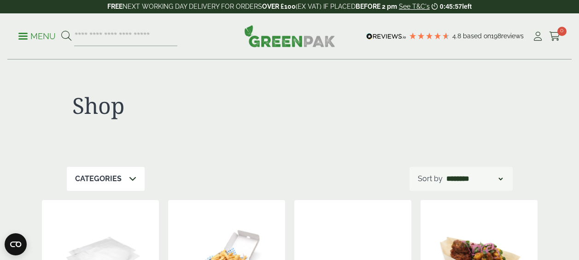 This screenshot has width=579, height=260. What do you see at coordinates (290, 36) in the screenshot?
I see `img: GreenPak Supplies` at bounding box center [290, 36].